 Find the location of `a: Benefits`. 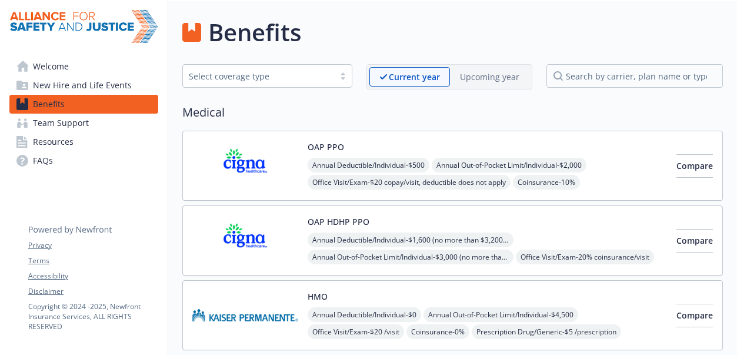

a: Benefits is located at coordinates (84, 104).